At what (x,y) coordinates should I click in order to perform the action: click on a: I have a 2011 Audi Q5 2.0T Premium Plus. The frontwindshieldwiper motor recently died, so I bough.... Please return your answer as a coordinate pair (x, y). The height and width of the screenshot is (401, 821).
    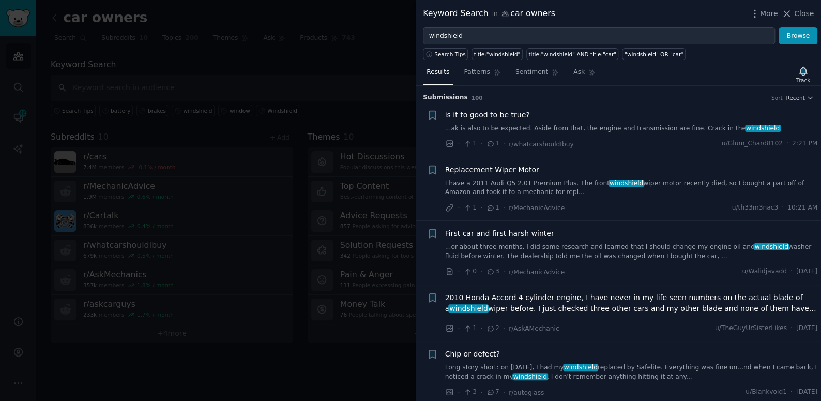
    Looking at the image, I should click on (631, 188).